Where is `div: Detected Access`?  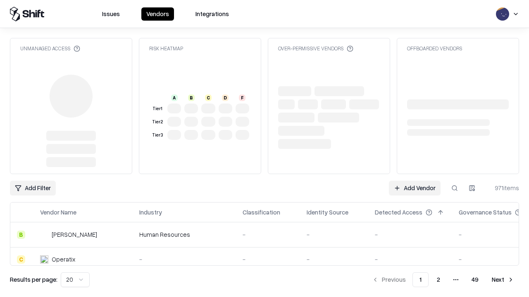
div: Detected Access is located at coordinates (398, 212).